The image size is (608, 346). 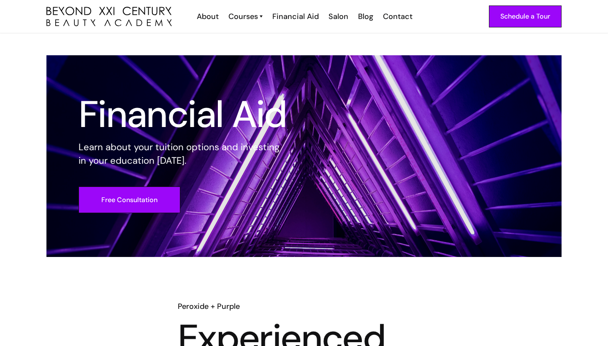 I want to click on div: Contact, so click(x=397, y=16).